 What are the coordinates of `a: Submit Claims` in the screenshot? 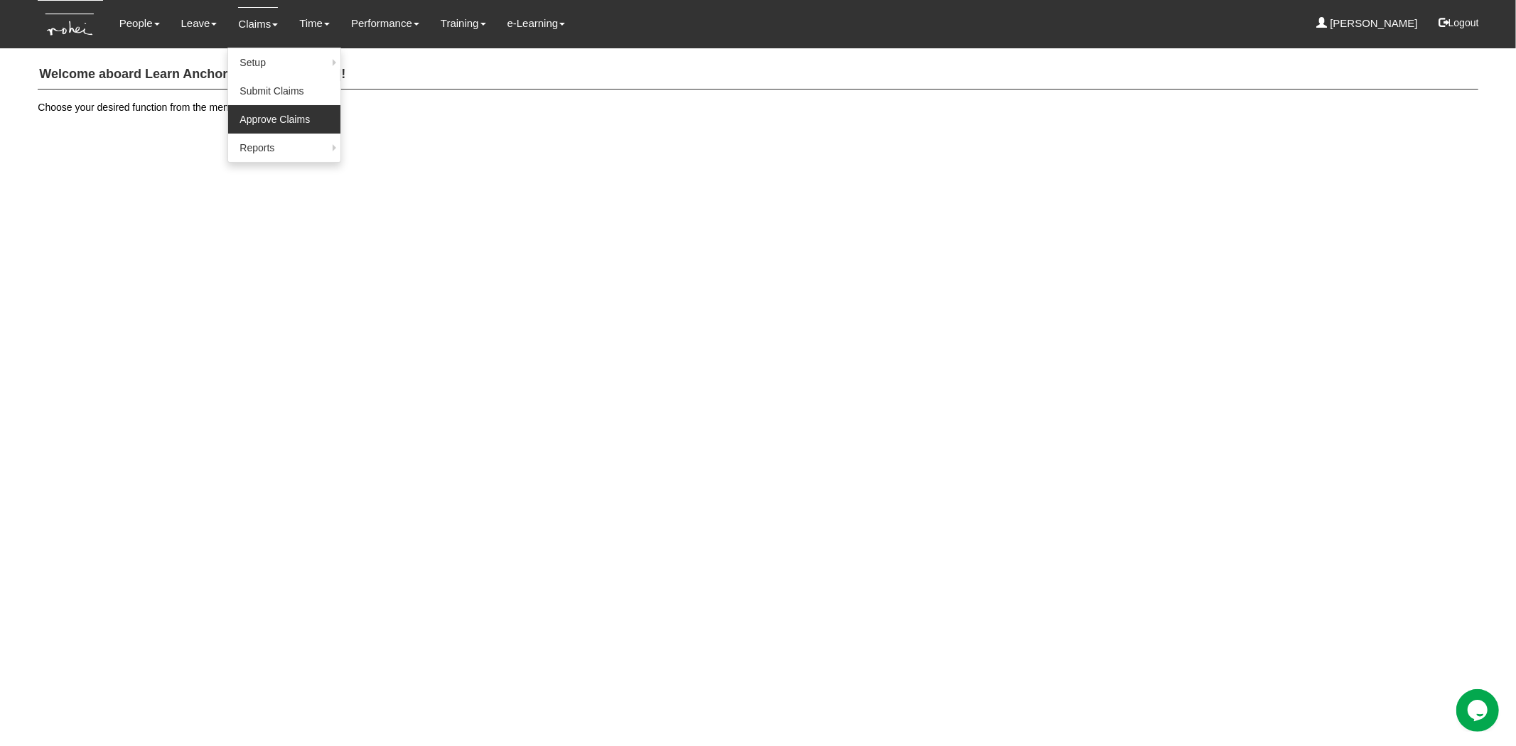 It's located at (284, 91).